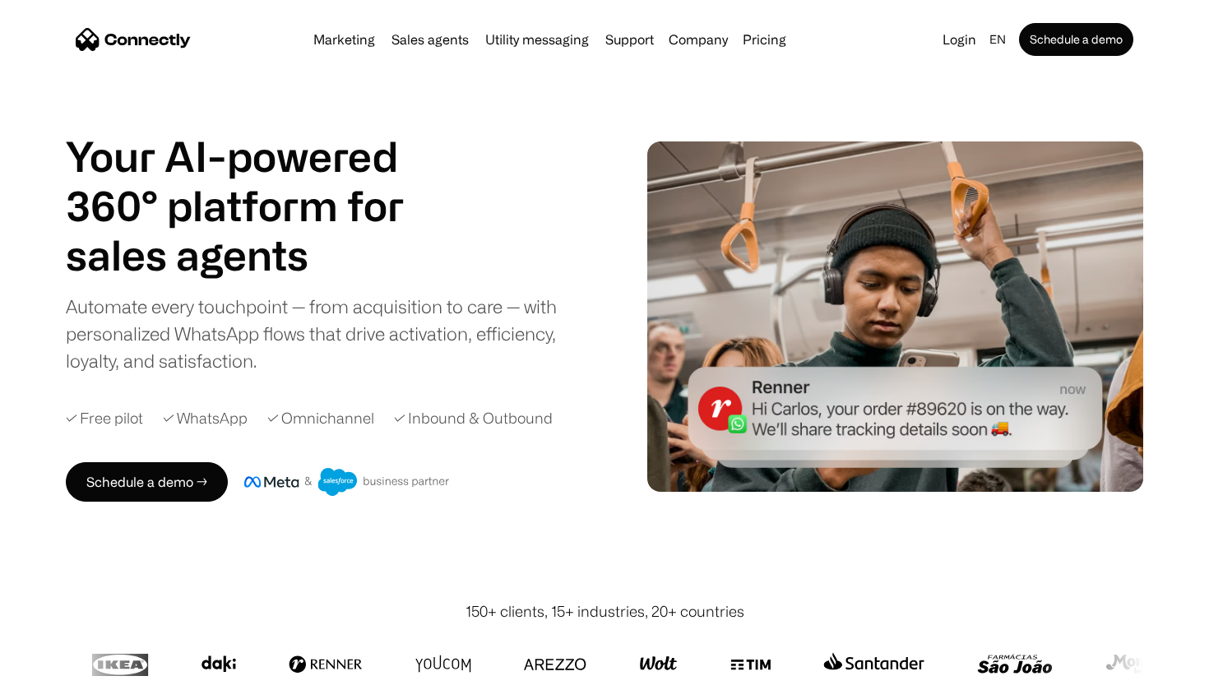  What do you see at coordinates (146, 482) in the screenshot?
I see `a: Schedule a demo →` at bounding box center [146, 482].